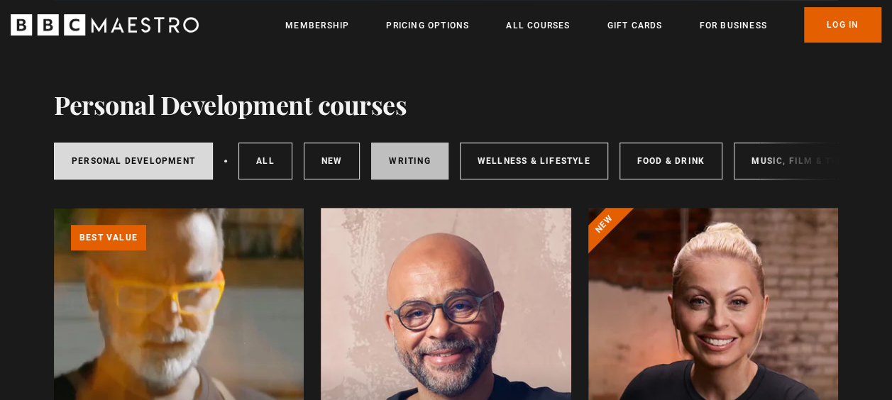  What do you see at coordinates (427, 26) in the screenshot?
I see `a: Pricing Options` at bounding box center [427, 26].